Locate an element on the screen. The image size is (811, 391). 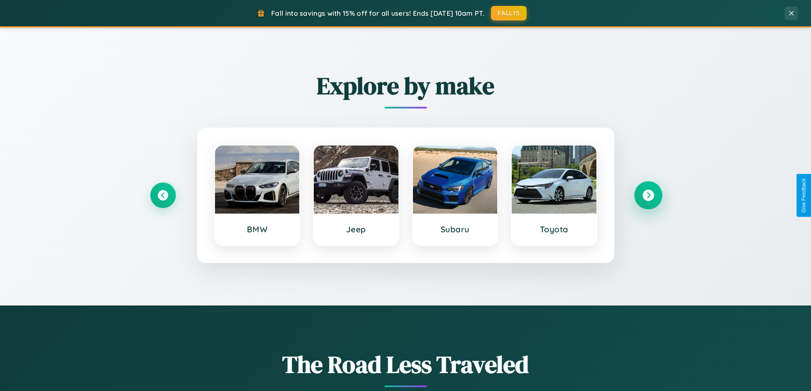
h3: Subaru is located at coordinates (455, 230).